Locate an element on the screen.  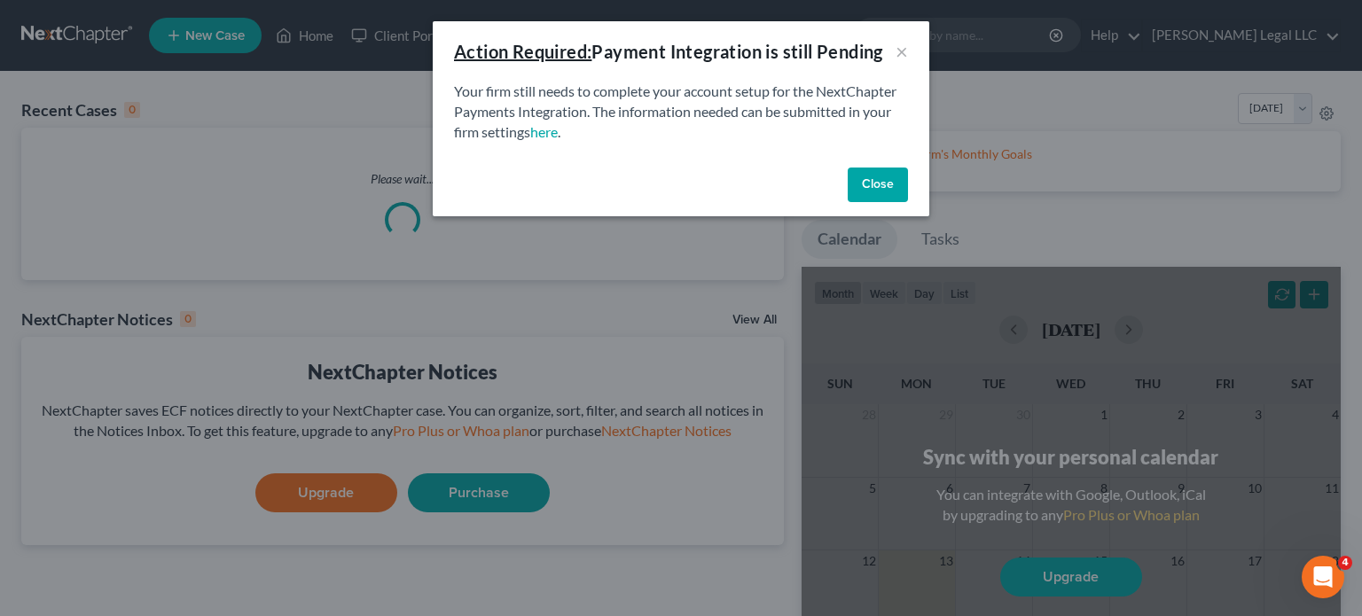
button: Close is located at coordinates (878, 185).